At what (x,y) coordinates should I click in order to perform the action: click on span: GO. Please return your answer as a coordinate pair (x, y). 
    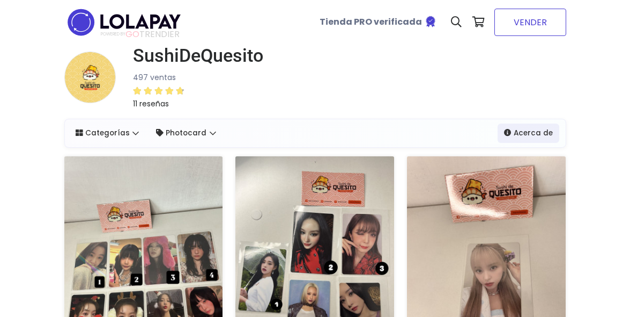
    Looking at the image, I should click on (133, 34).